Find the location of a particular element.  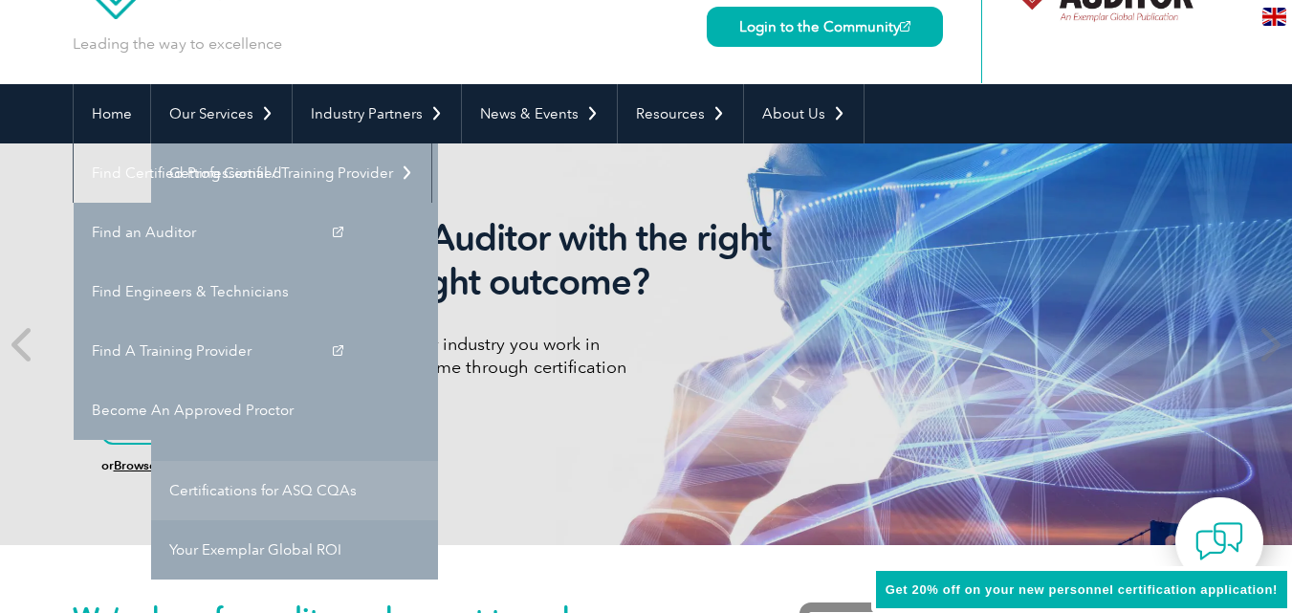

a: Your Exemplar Global ROI is located at coordinates (294, 550).